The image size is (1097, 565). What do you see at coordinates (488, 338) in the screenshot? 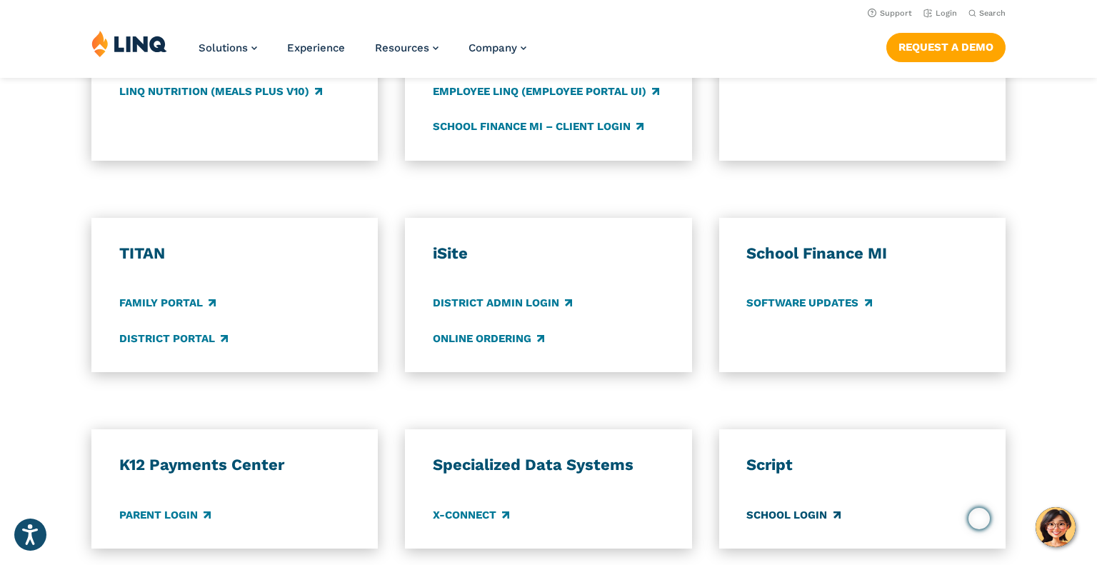
I see `a: Online Ordering` at bounding box center [488, 338].